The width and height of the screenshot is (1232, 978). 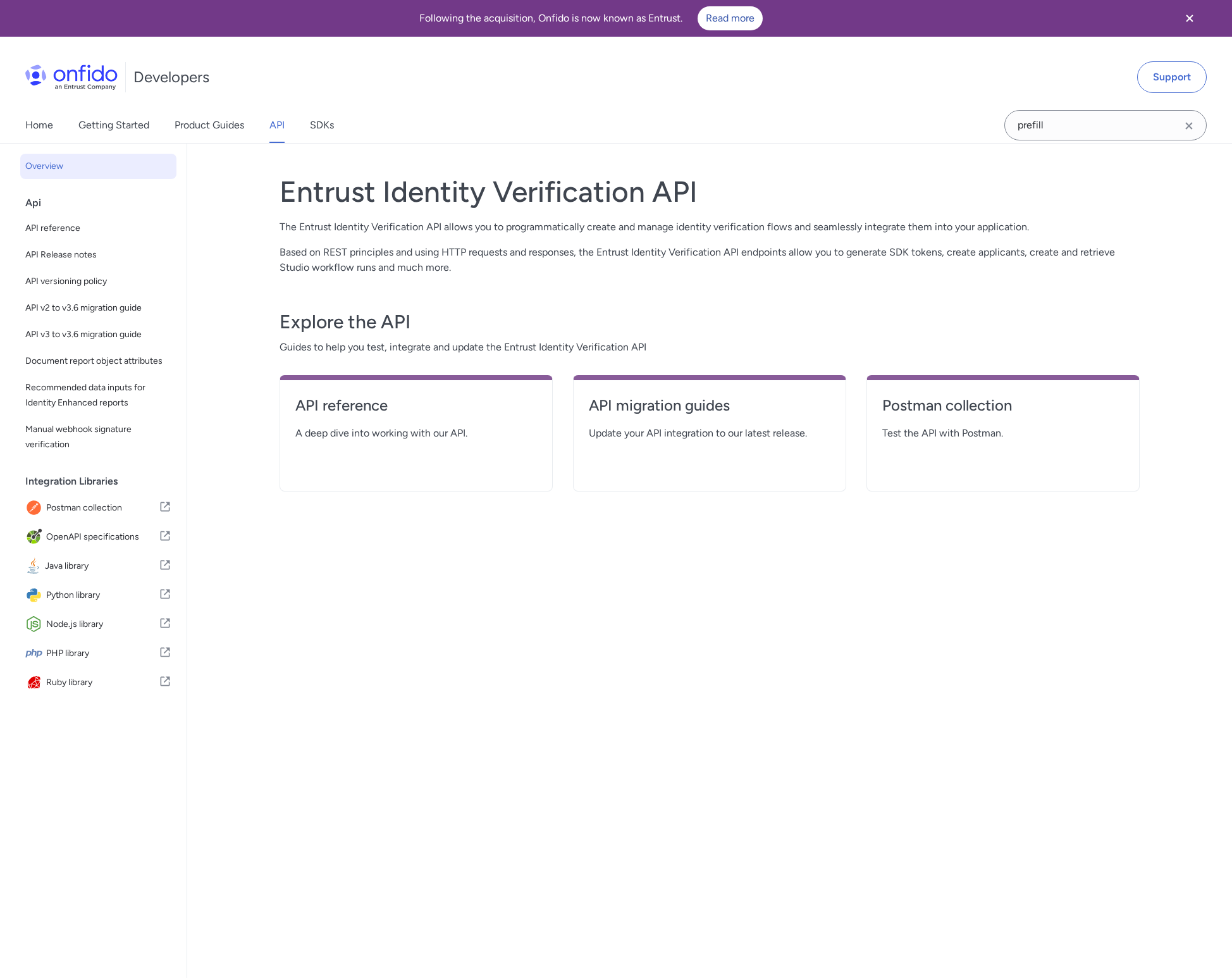 What do you see at coordinates (98, 395) in the screenshot?
I see `span: Recommended data inputs for Identity Enhanced reports` at bounding box center [98, 395].